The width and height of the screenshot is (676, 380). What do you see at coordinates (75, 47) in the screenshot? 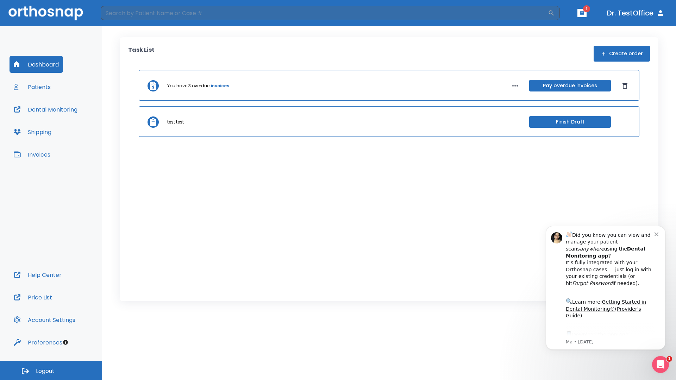
I see `div: Did you know you can view and manage your patient scans using the ? It’s fully integrated with yo...` at bounding box center [75, 47].